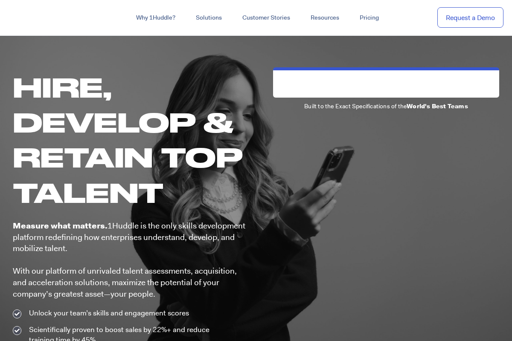  Describe the element at coordinates (369, 18) in the screenshot. I see `a: Pricing` at that location.